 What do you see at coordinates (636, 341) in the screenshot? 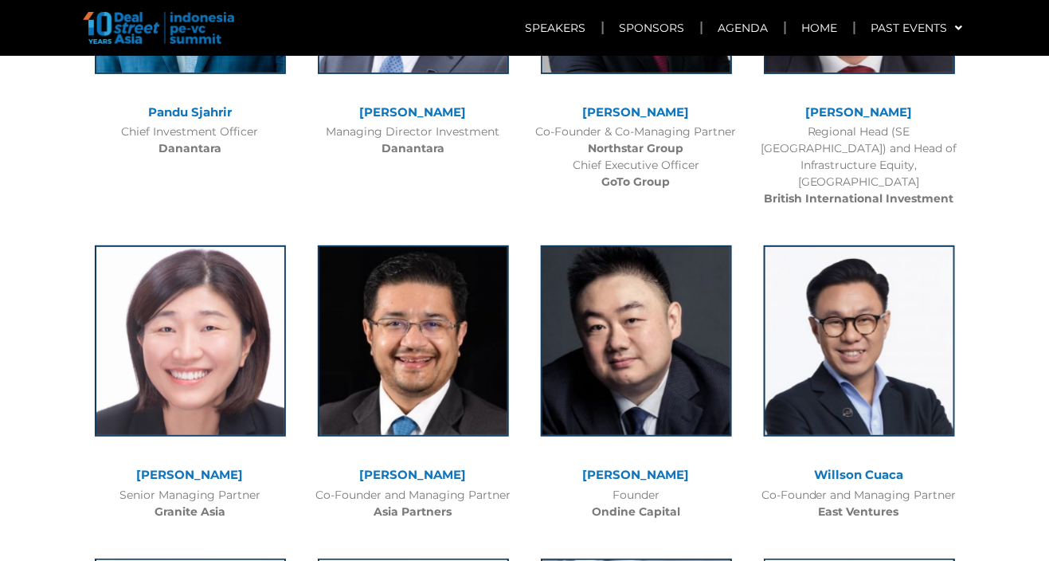
I see `img: Randolph Hsu-square` at bounding box center [636, 341].